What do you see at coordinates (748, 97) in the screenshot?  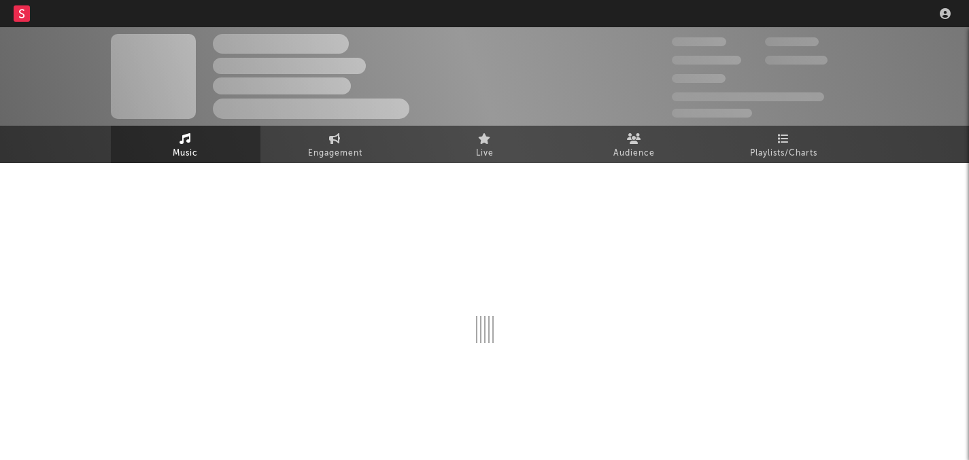 I see `span: 50,000,000 Monthly Listeners` at bounding box center [748, 97].